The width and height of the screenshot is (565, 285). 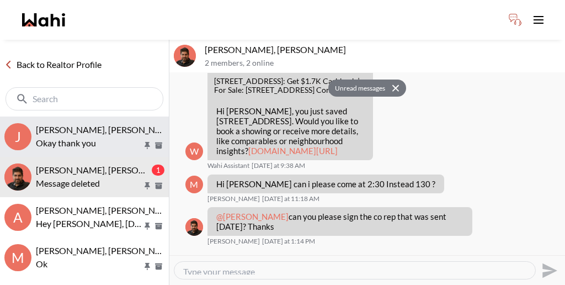 What do you see at coordinates (86, 99) in the screenshot?
I see `input: Search` at bounding box center [86, 99].